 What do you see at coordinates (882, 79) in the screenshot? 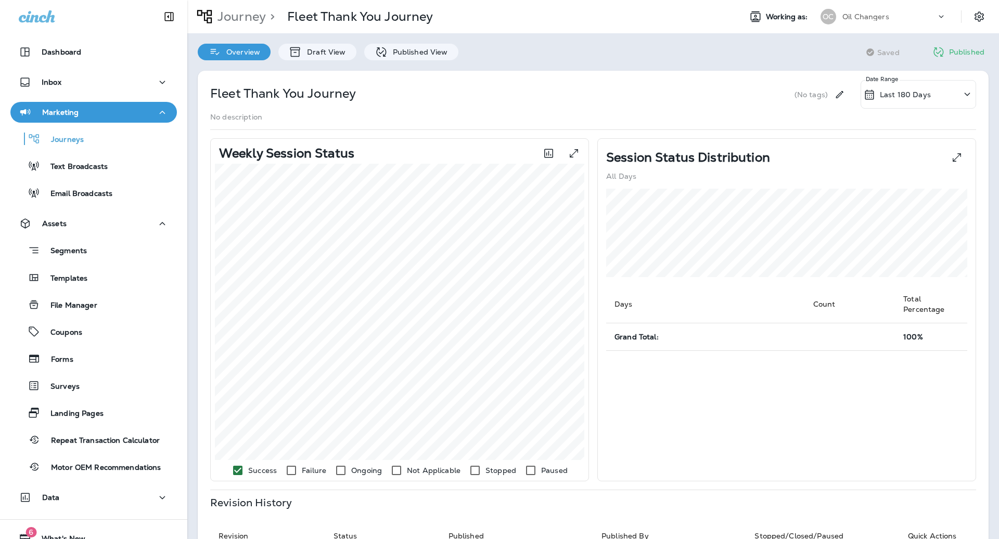
I see `p: Date Range` at bounding box center [882, 79].